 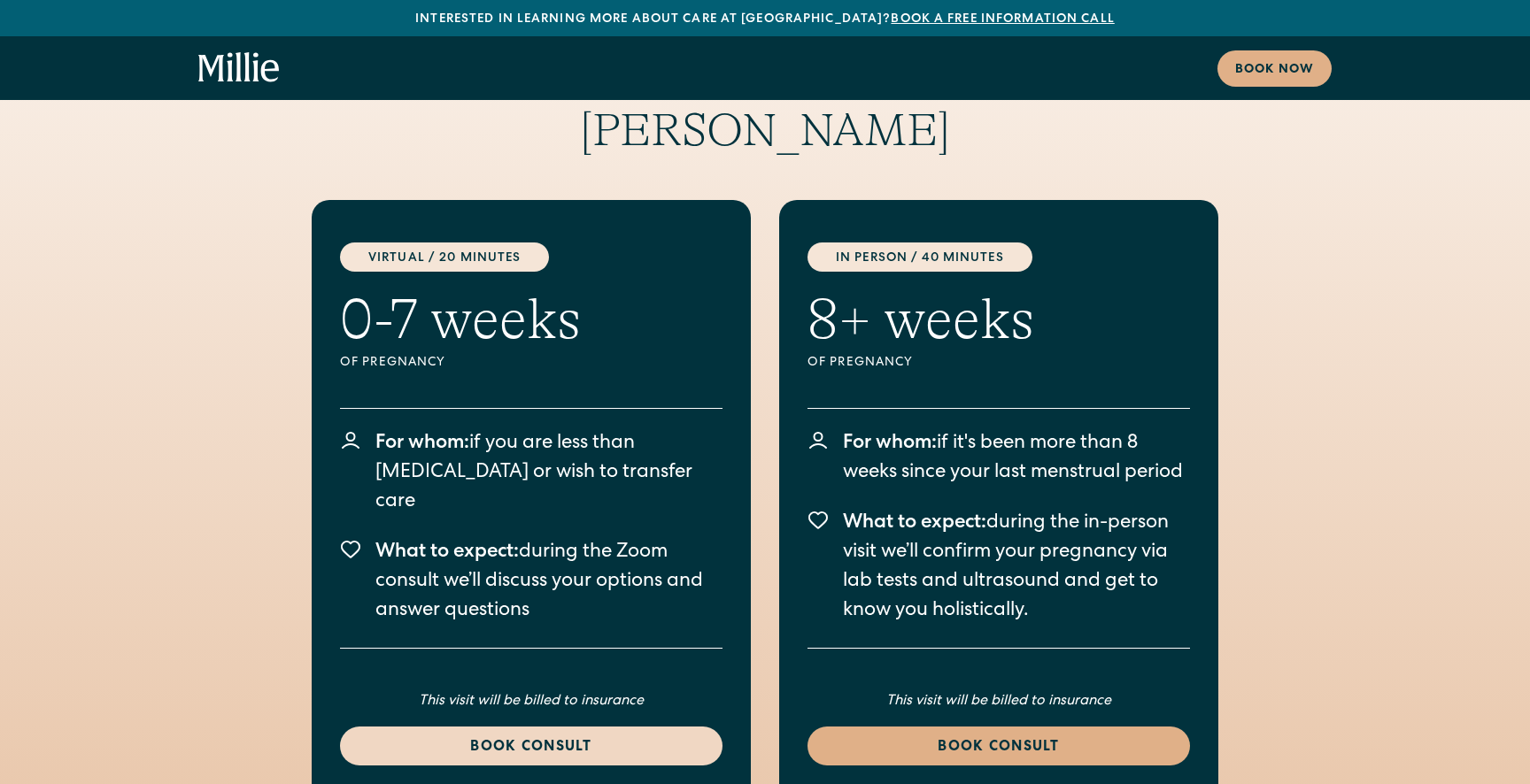 I want to click on p: during the in-person visit we’ll confirm your pregnancy via lab tests and ultrasound and get to k..., so click(x=1016, y=568).